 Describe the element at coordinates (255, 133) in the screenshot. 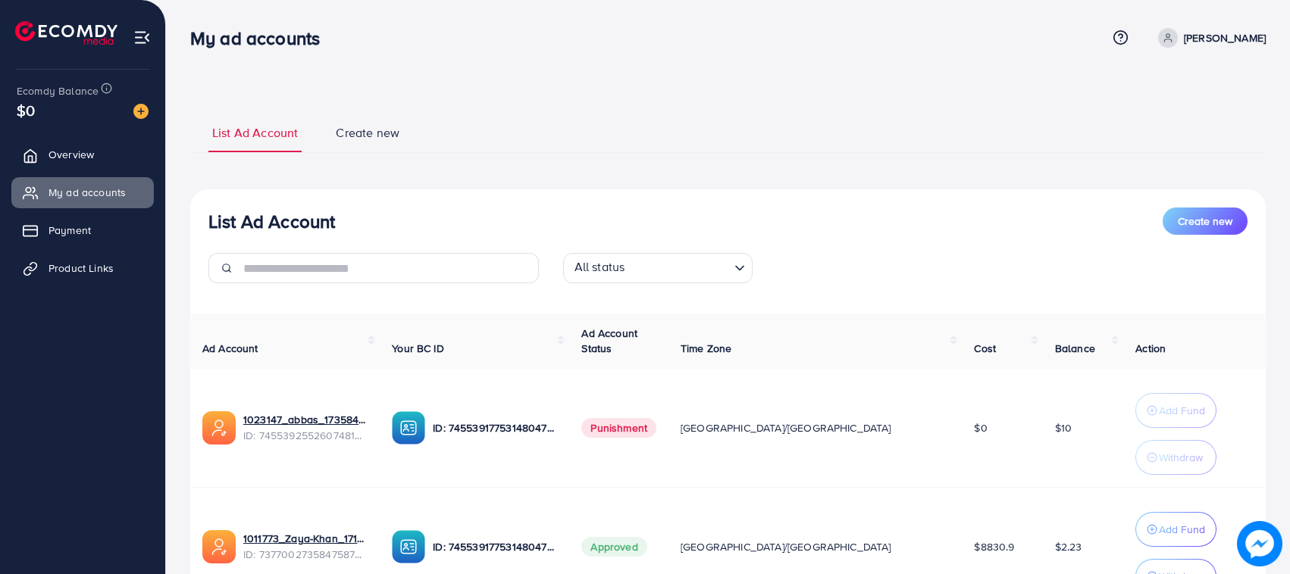

I see `span: List Ad Account` at that location.